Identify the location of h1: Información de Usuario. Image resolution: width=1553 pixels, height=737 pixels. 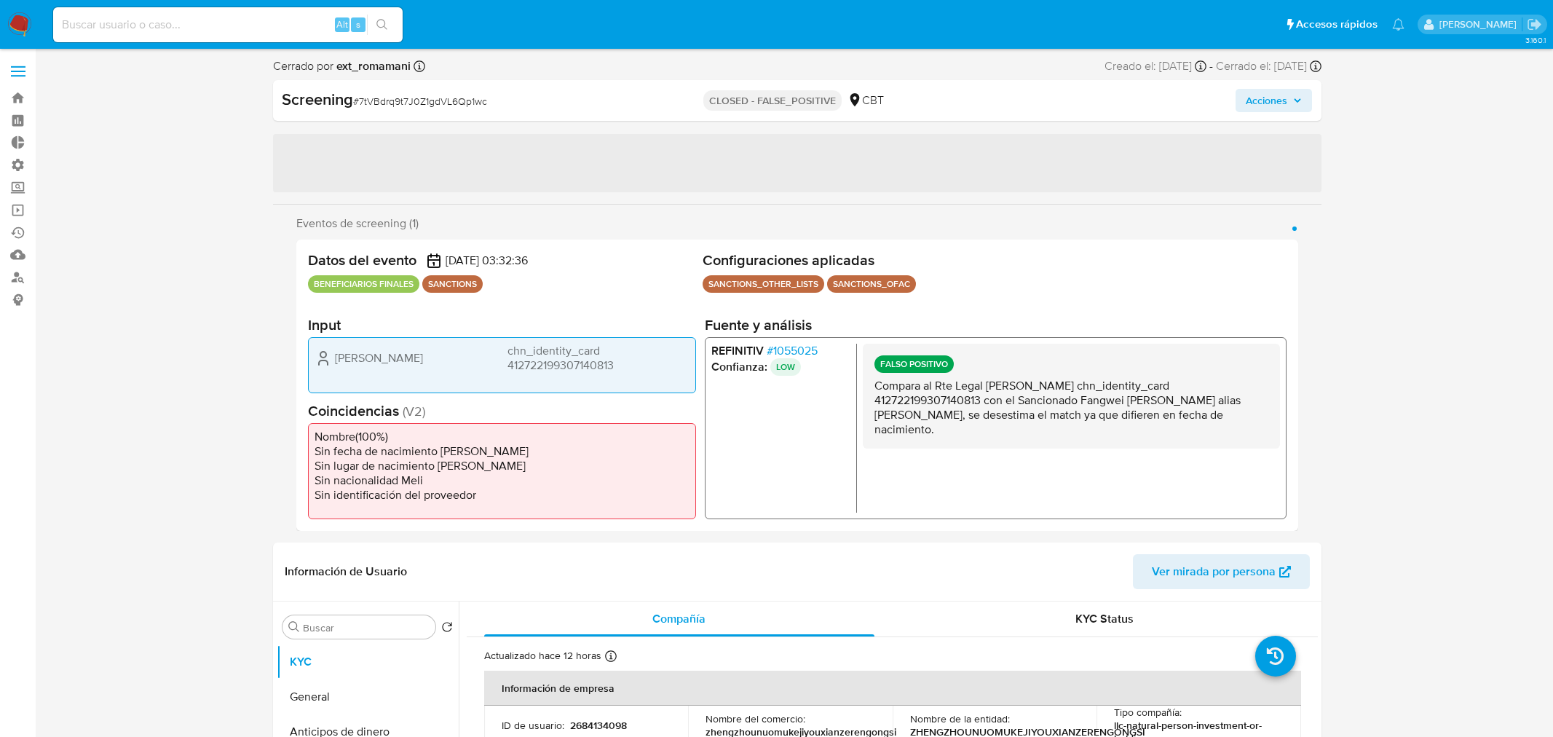
(346, 572).